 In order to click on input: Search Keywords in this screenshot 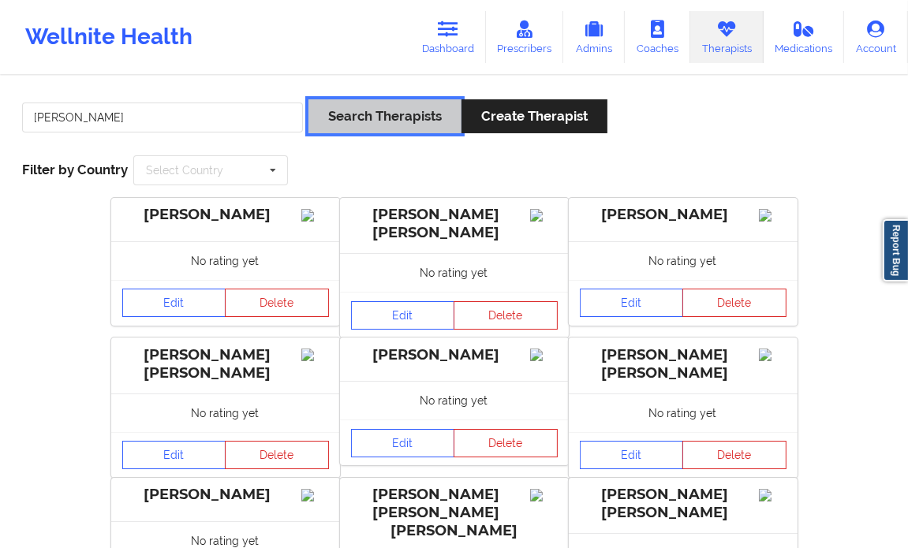, I will do `click(163, 118)`.